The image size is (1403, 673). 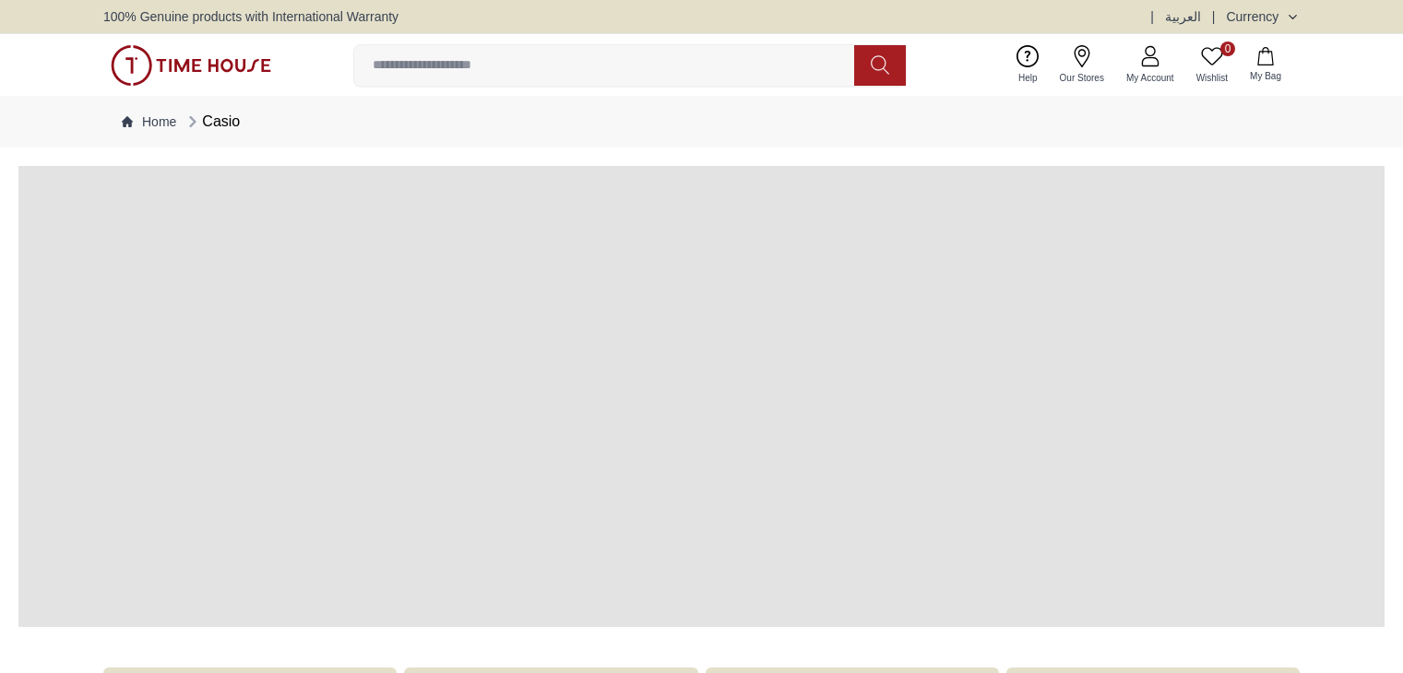 What do you see at coordinates (1082, 77) in the screenshot?
I see `span: Our Stores` at bounding box center [1082, 77].